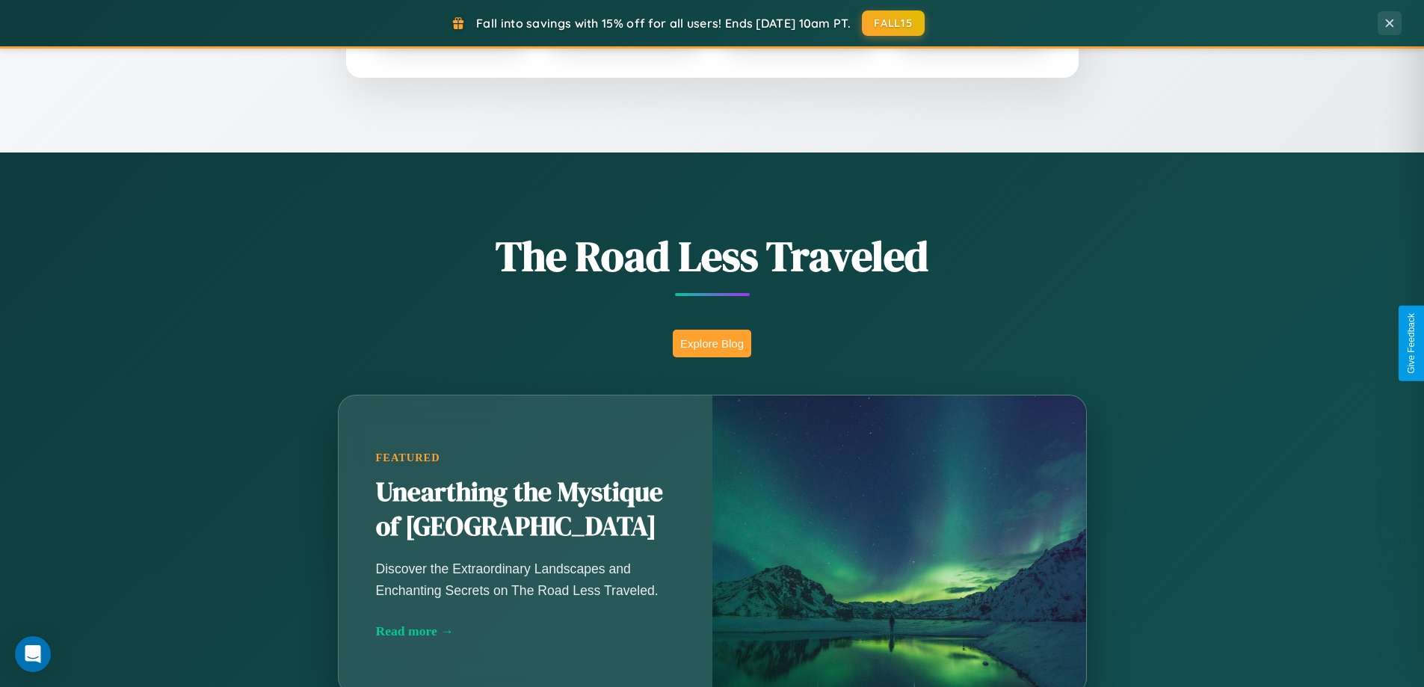  I want to click on h1: The Road Less Traveled, so click(713, 256).